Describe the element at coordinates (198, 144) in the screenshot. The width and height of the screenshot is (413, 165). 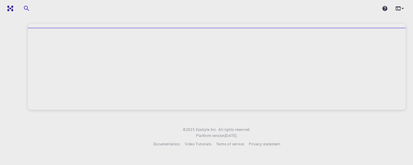
I see `span: Video Tutorials` at that location.